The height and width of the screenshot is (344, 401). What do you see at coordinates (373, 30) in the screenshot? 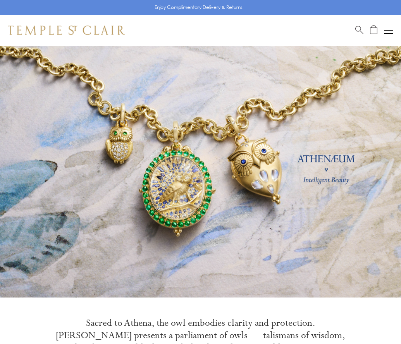
I see `a: Open Shopping Bag` at bounding box center [373, 30].